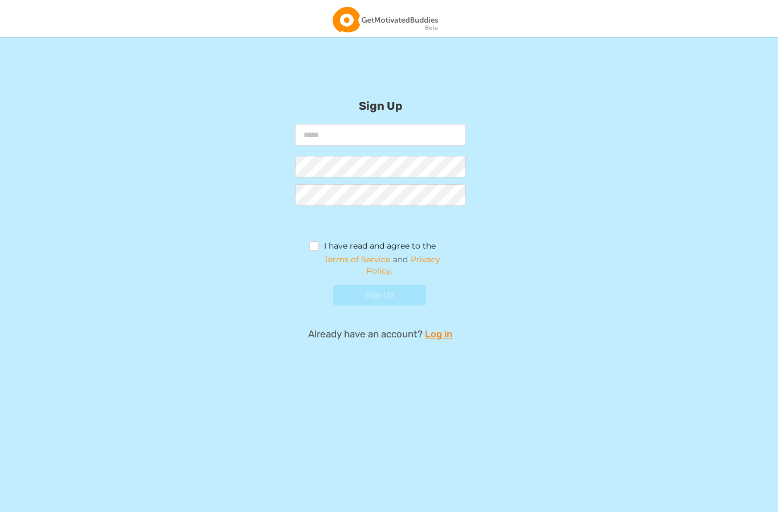 The height and width of the screenshot is (512, 778). I want to click on p: Already have an account?, so click(380, 334).